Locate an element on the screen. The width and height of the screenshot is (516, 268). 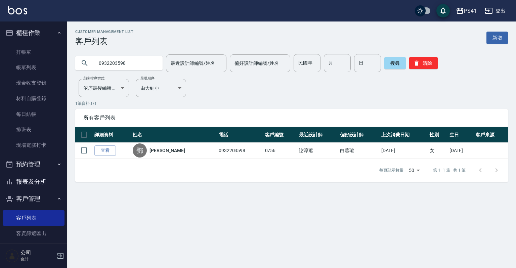
button: 報表及分析 is located at coordinates (34, 182).